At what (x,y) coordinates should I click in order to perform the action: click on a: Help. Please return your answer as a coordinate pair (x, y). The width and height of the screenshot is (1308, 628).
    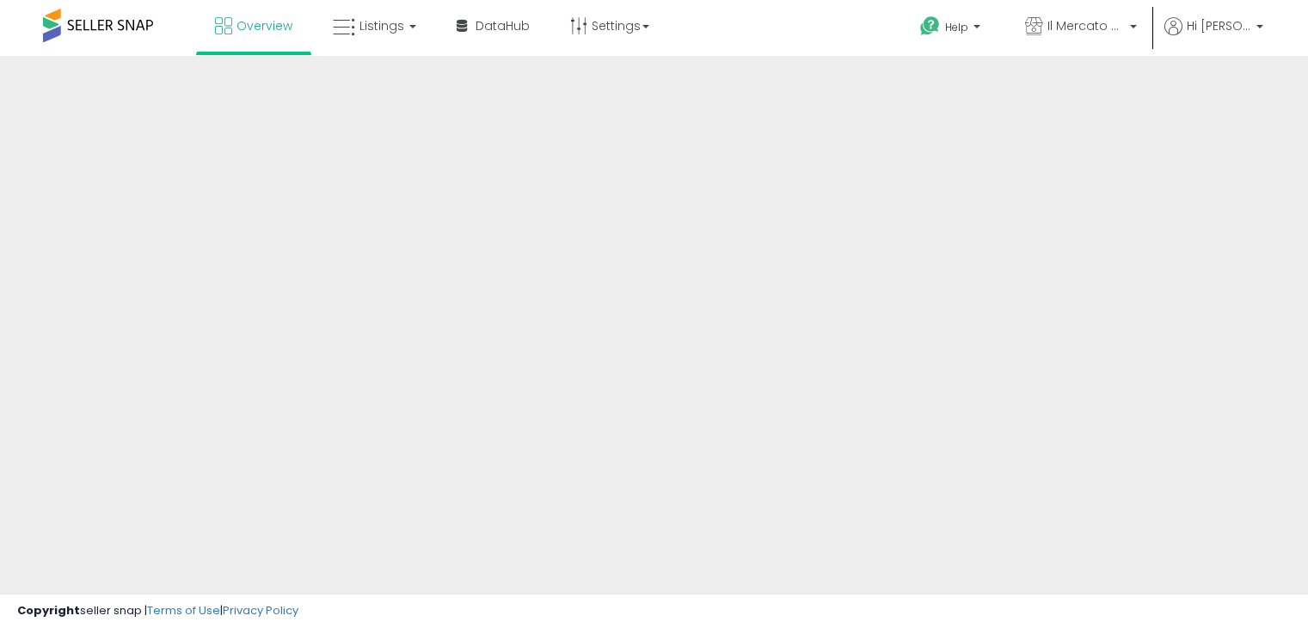
    Looking at the image, I should click on (952, 29).